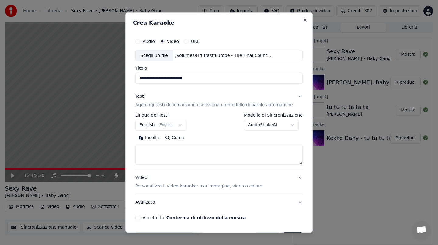 The height and width of the screenshot is (245, 438). I want to click on button: Annulla, so click(267, 237).